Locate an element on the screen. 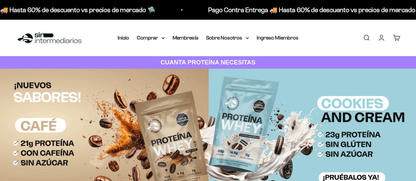  a: Ingreso Miembros is located at coordinates (277, 37).